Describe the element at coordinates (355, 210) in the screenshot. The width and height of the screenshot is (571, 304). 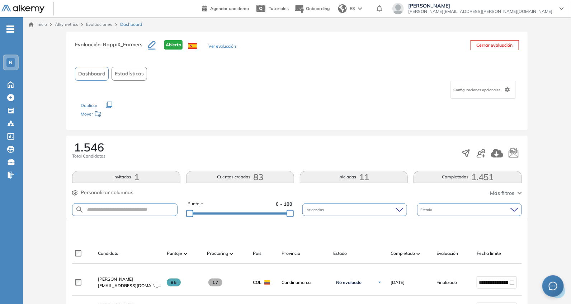
I see `div: Incidencias` at that location.